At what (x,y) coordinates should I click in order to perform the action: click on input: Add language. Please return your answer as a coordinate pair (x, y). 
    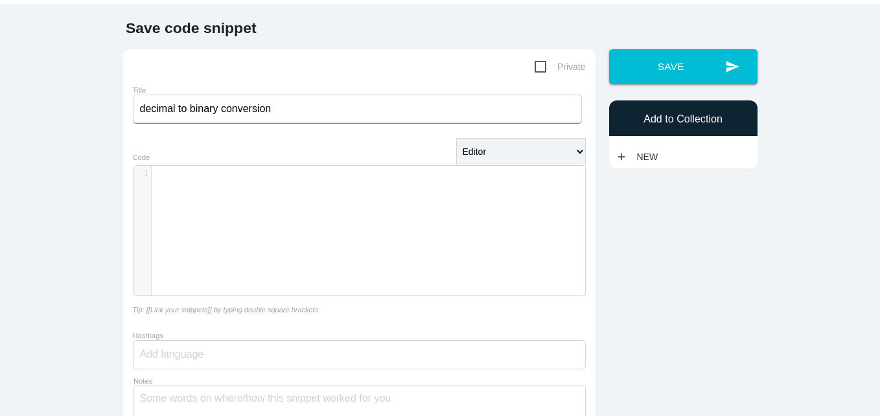
    Looking at the image, I should click on (179, 354).